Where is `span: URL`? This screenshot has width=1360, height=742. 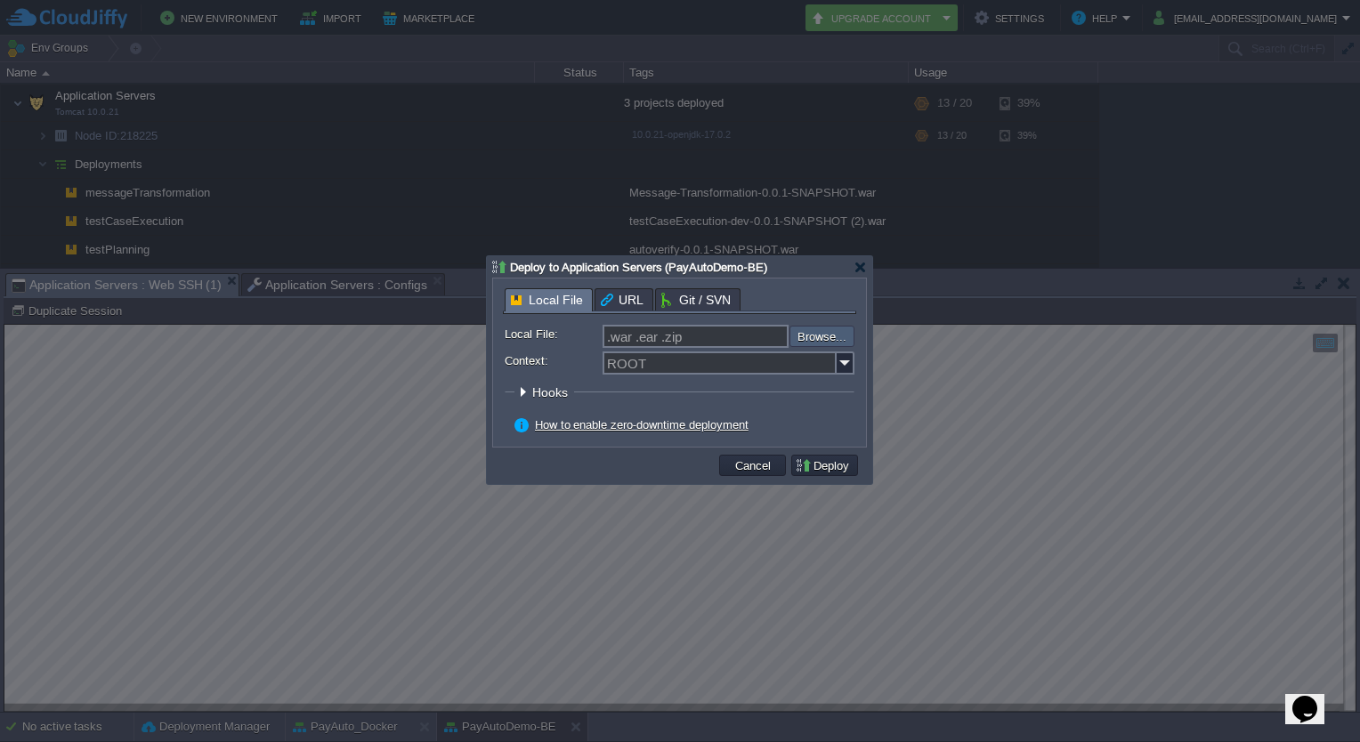
span: URL is located at coordinates (622, 300).